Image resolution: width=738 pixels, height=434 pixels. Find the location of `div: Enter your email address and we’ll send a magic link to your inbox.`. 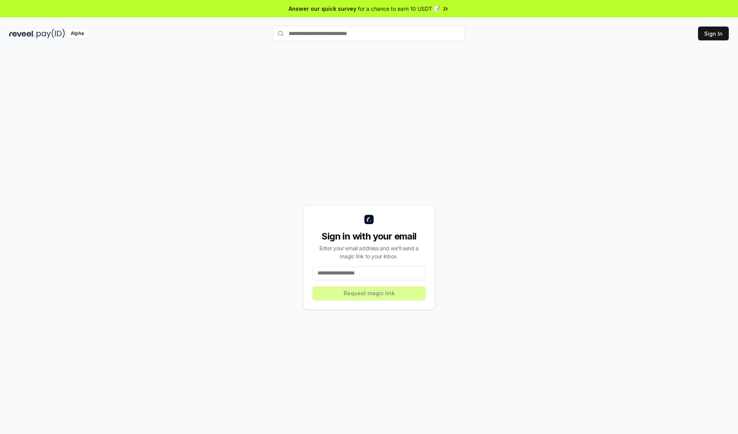

div: Enter your email address and we’ll send a magic link to your inbox. is located at coordinates (369, 252).